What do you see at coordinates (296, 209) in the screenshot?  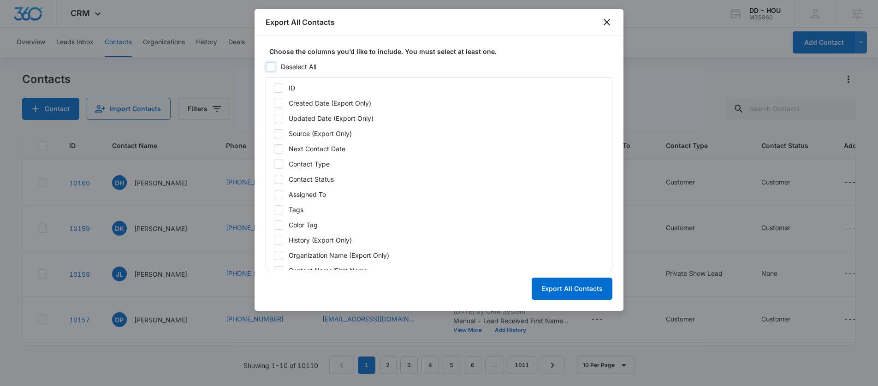 I see `div: Tags` at bounding box center [296, 209].